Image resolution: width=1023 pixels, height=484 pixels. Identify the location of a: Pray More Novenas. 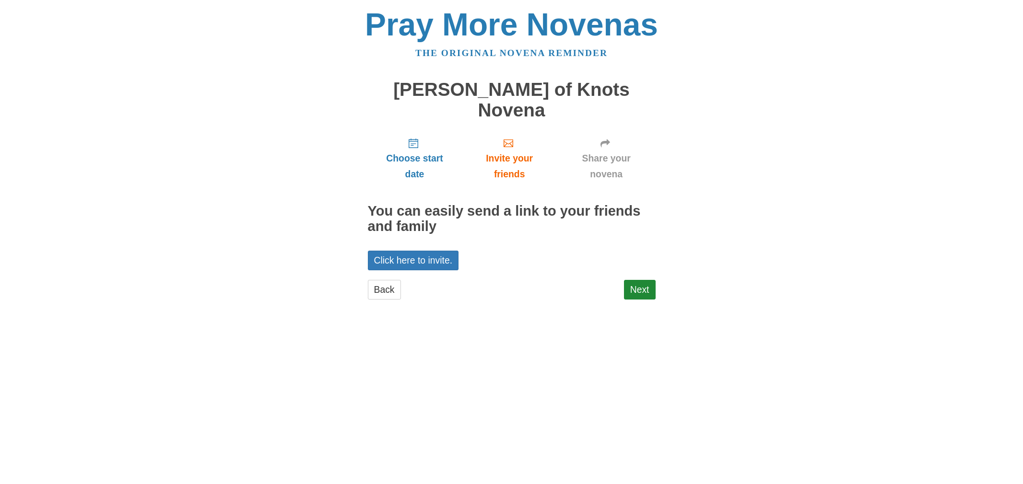
(511, 24).